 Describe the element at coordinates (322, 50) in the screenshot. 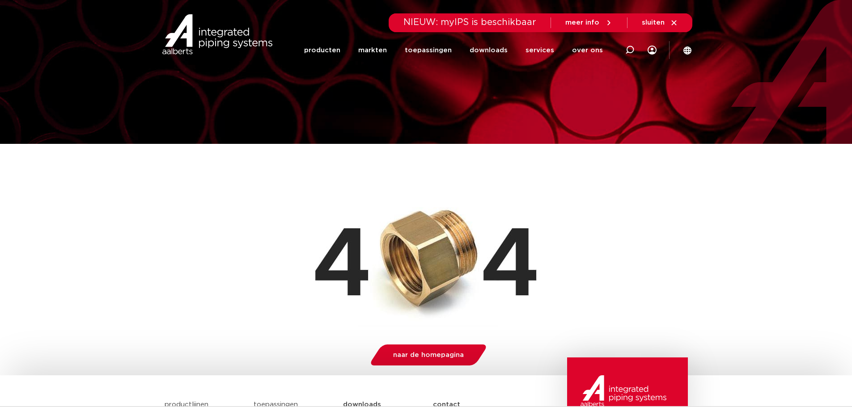

I see `a: producten` at that location.